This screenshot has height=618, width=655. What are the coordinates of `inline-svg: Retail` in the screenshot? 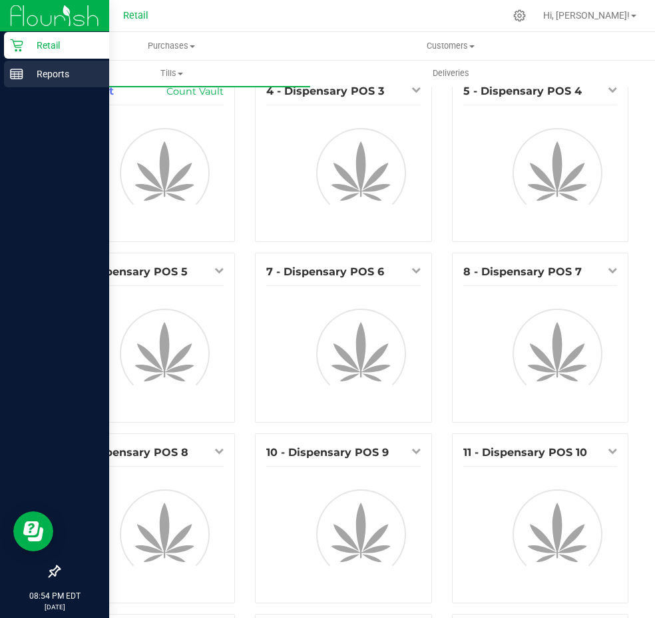 It's located at (17, 45).